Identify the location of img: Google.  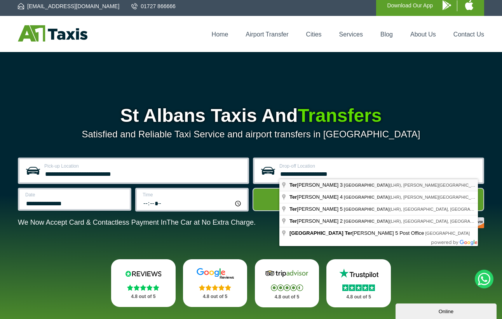
(215, 274).